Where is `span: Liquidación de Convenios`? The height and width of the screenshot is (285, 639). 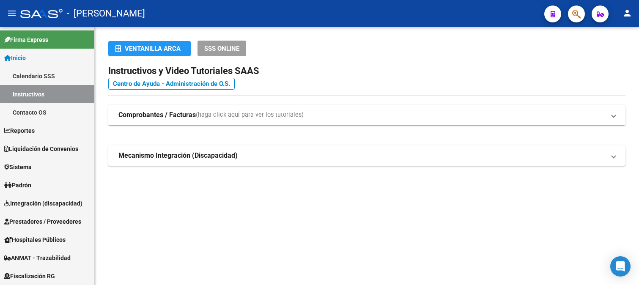 span: Liquidación de Convenios is located at coordinates (41, 149).